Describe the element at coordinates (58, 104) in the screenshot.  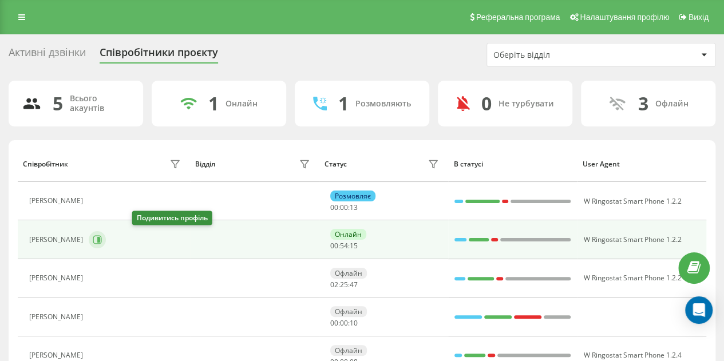
I see `div: 5` at that location.